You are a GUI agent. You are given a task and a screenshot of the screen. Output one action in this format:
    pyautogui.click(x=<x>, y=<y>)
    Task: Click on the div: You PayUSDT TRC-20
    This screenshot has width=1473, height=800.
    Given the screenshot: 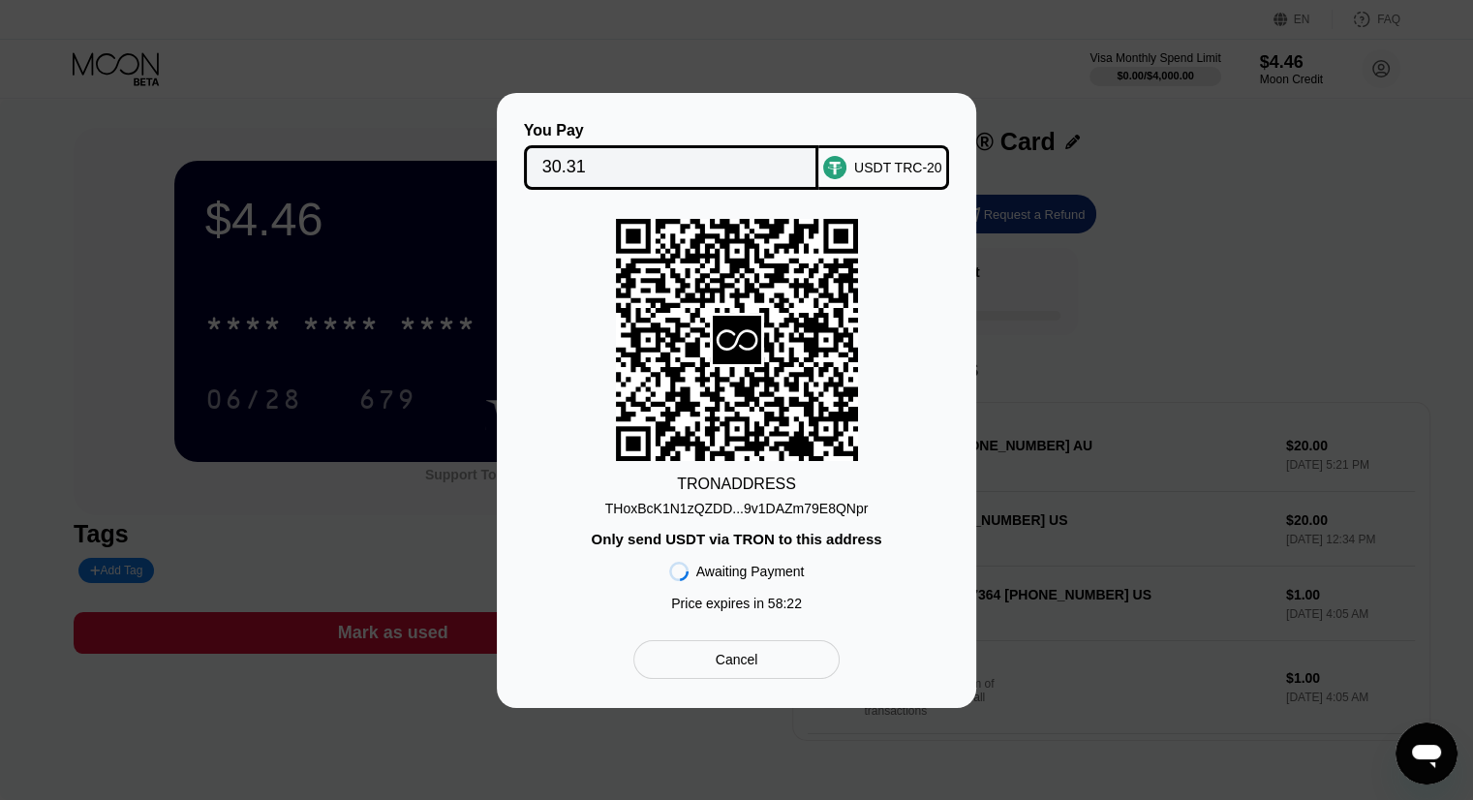 What is the action you would take?
    pyautogui.click(x=736, y=156)
    